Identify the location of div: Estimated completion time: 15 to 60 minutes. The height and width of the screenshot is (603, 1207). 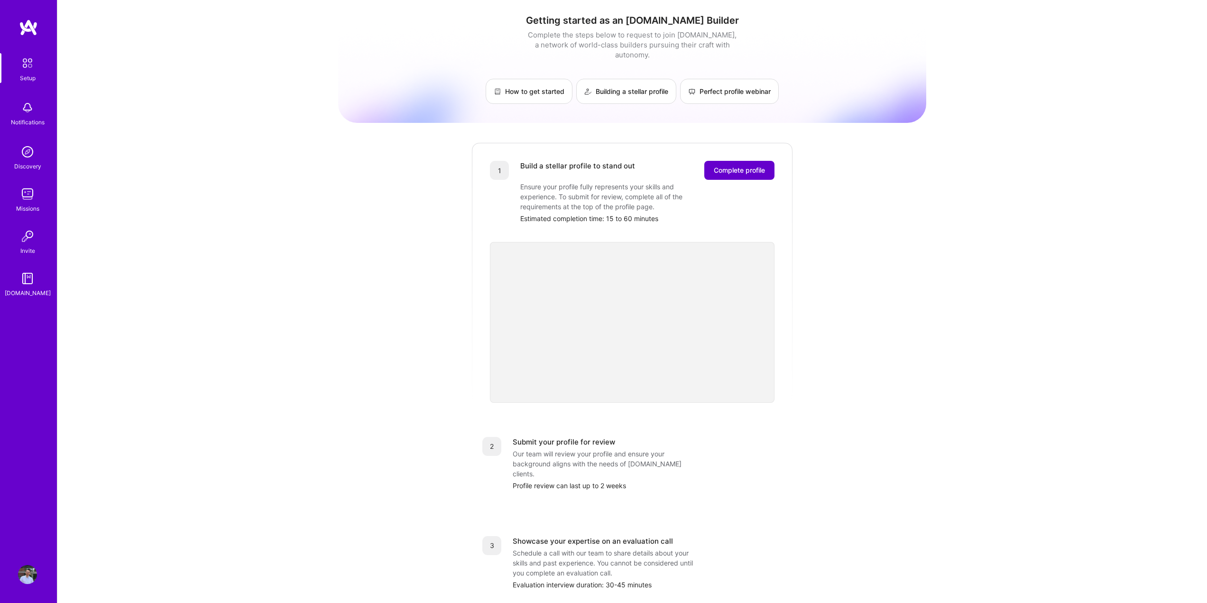
(647, 218).